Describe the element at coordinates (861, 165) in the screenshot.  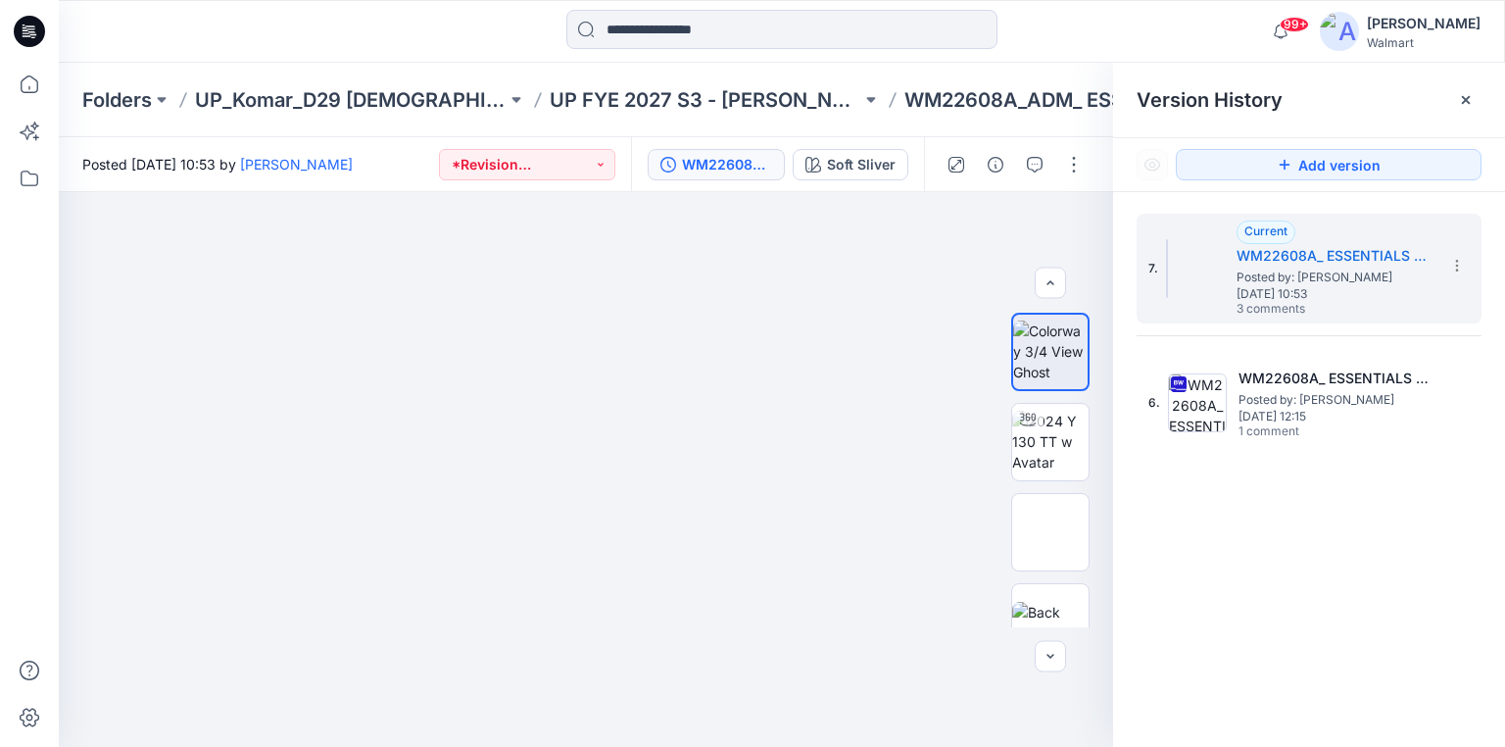
I see `div: Soft Sliver` at that location.